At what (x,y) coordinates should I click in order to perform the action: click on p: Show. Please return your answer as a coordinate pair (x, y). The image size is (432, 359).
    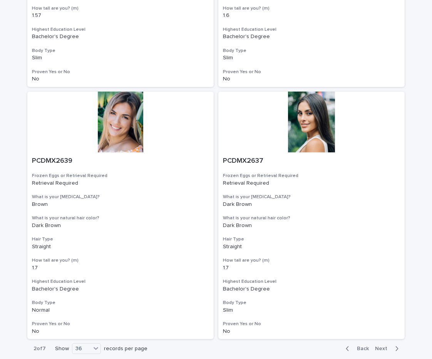
    Looking at the image, I should click on (62, 349).